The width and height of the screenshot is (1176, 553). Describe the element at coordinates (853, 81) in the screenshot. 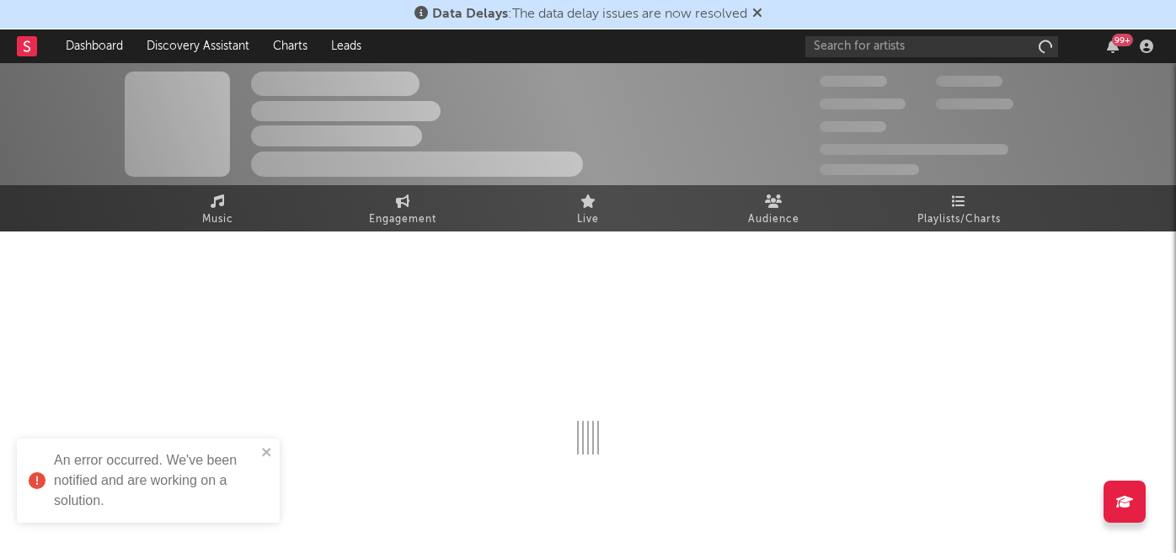

I see `span: 300,000` at that location.